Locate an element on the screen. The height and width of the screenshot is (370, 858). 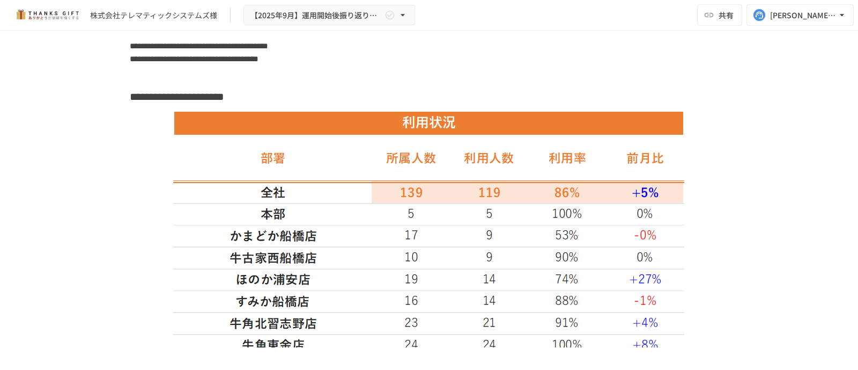
img: mMP1OxWUAhQbsRWCurg7vIHe5HqDpP7qZo7fRoNLXQh is located at coordinates (47, 15).